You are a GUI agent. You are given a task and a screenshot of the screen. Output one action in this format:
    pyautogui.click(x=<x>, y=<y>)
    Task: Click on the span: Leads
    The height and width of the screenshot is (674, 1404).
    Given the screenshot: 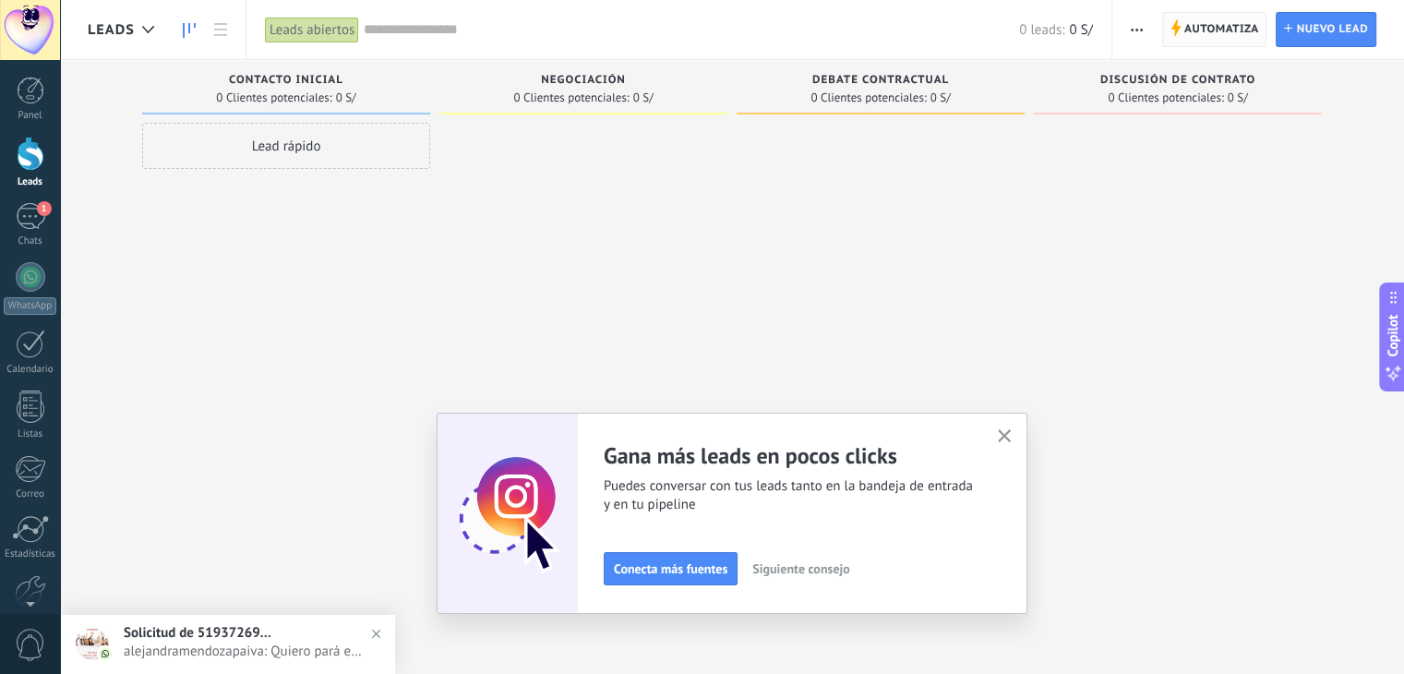 What is the action you would take?
    pyautogui.click(x=111, y=30)
    